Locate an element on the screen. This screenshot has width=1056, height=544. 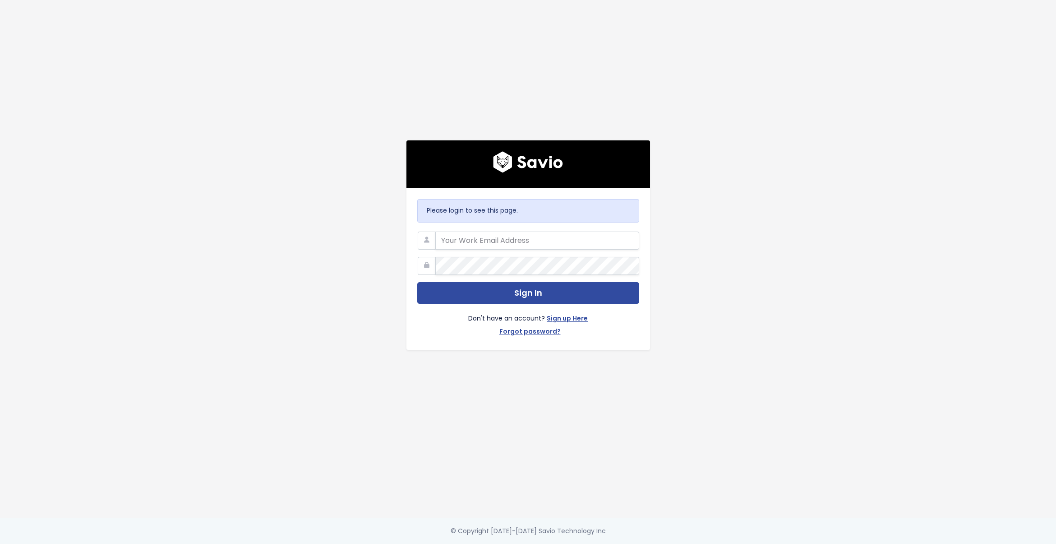
a: Forgot password? is located at coordinates (530, 332).